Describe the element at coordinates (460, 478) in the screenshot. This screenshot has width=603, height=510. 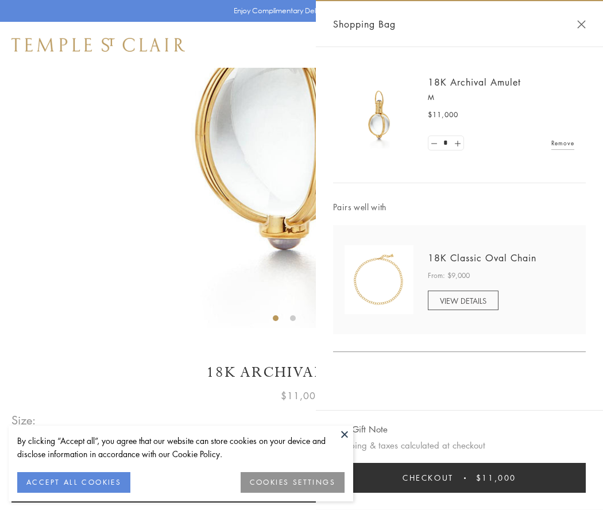
I see `button: Checkout $11,000` at that location.